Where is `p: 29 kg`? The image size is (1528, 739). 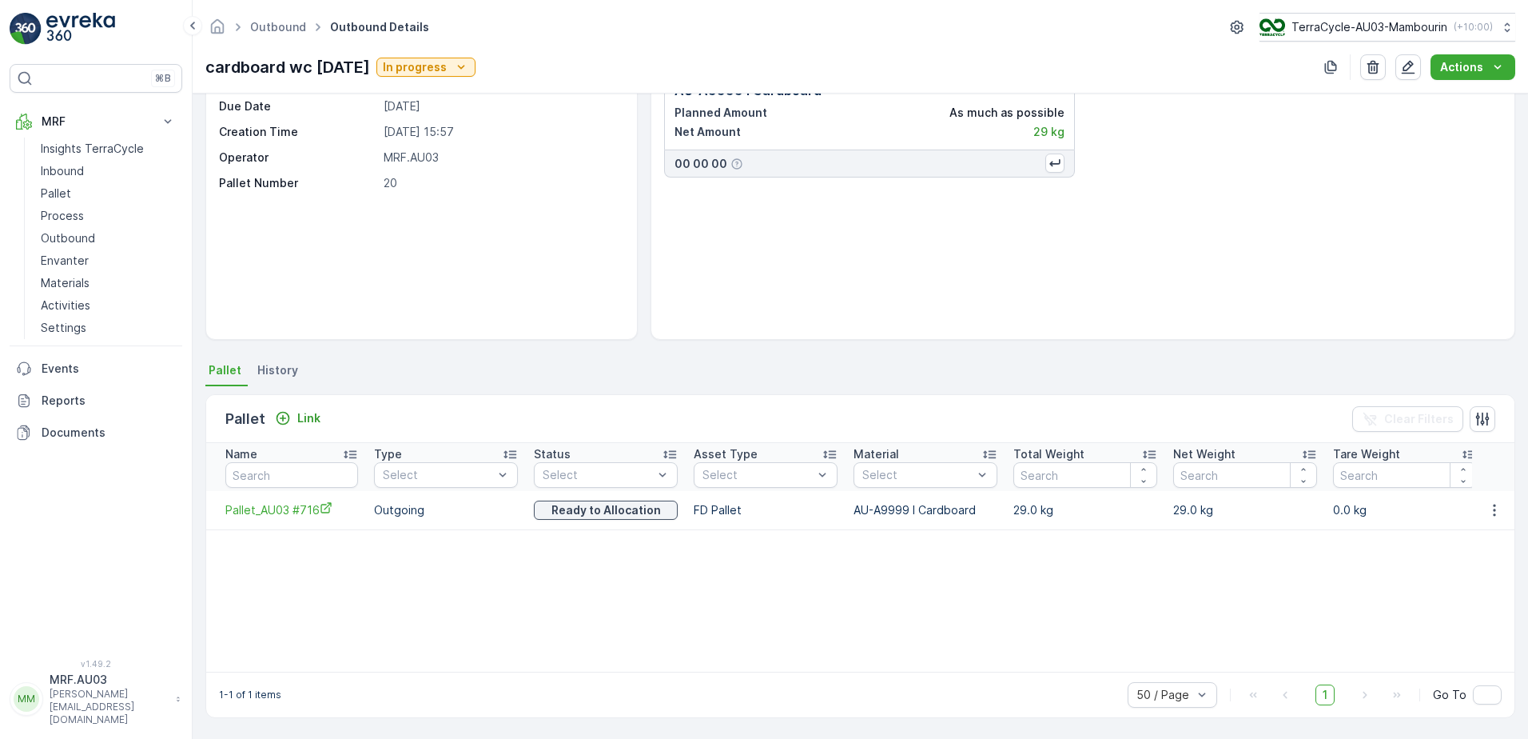 p: 29 kg is located at coordinates (1049, 132).